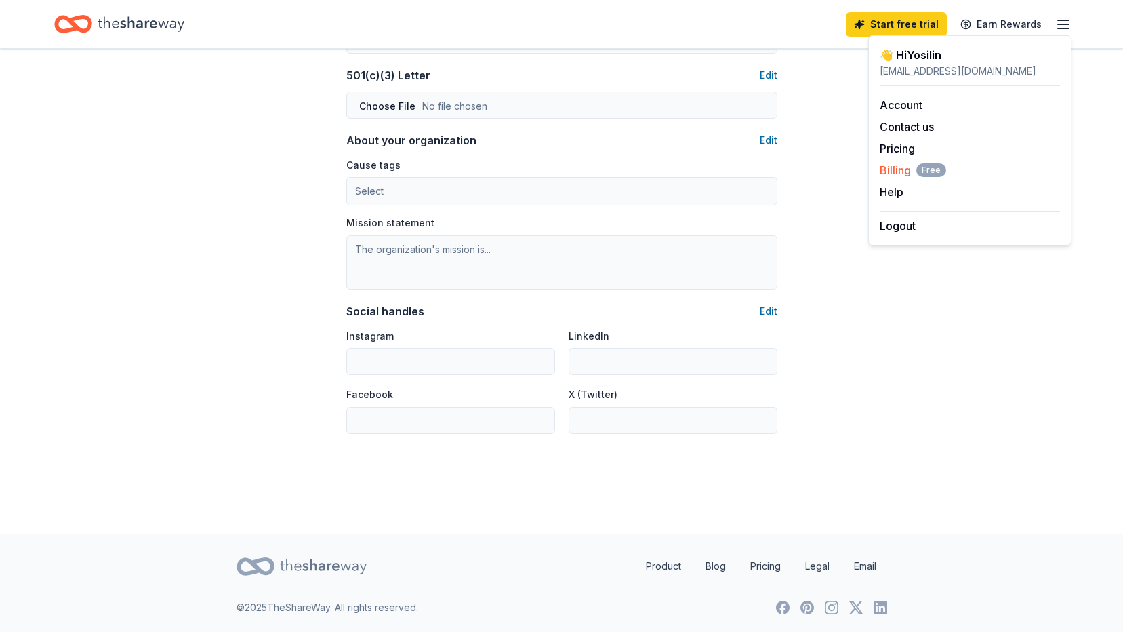 This screenshot has height=632, width=1123. What do you see at coordinates (593, 395) in the screenshot?
I see `label: X (Twitter)` at bounding box center [593, 395].